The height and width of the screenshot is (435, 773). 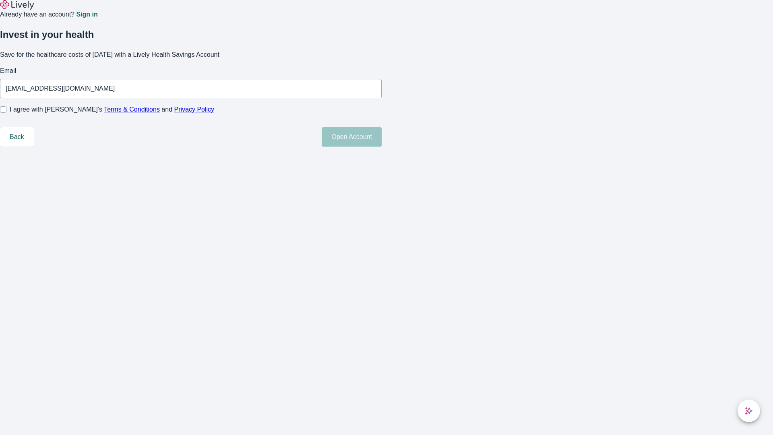 I want to click on a: Privacy Policy, so click(x=194, y=109).